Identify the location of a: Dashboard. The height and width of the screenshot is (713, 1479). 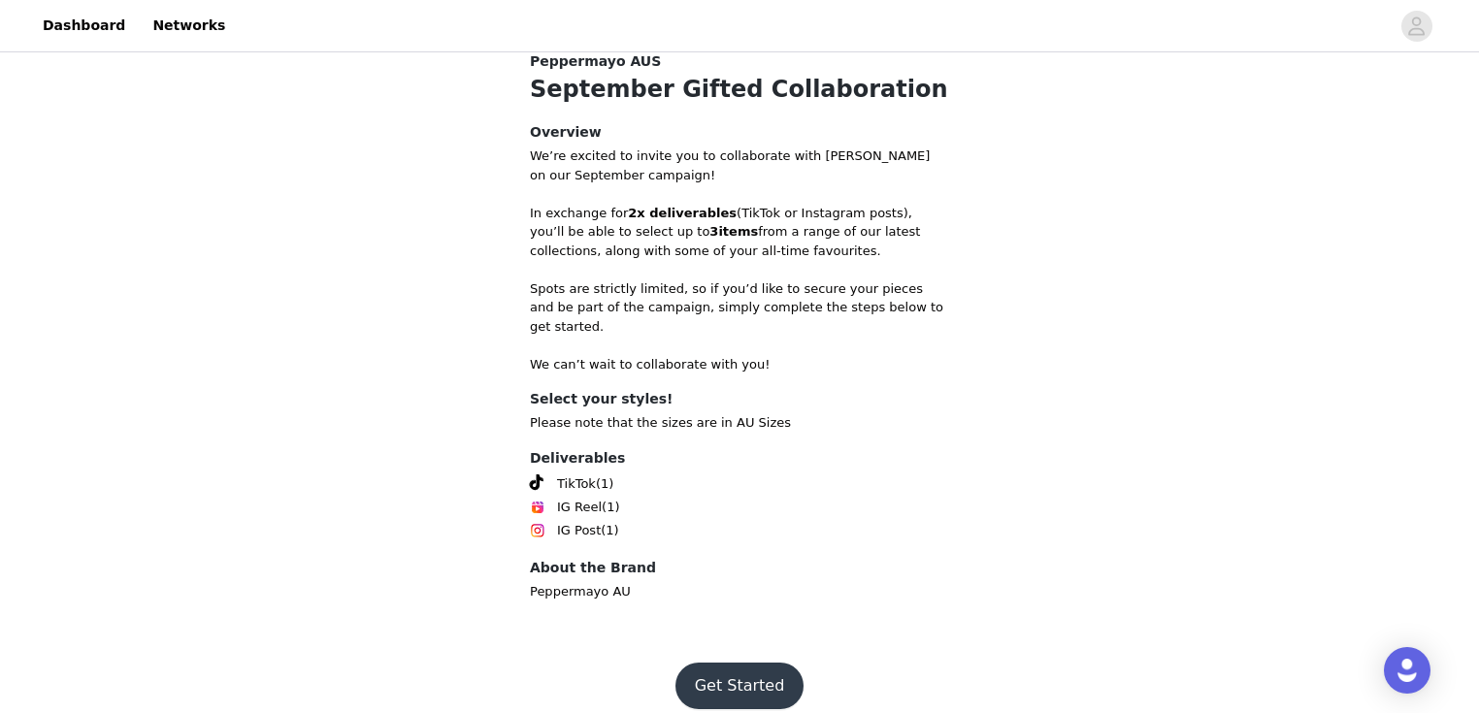
(83, 25).